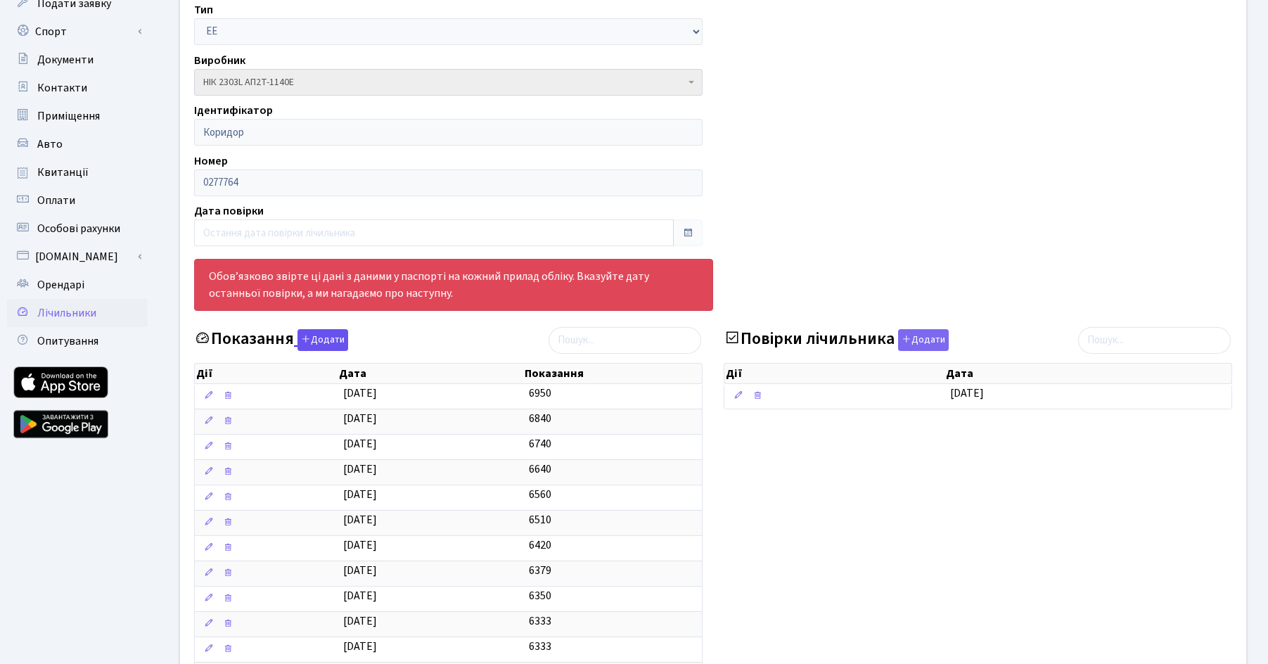  Describe the element at coordinates (540, 444) in the screenshot. I see `span: 6740` at that location.